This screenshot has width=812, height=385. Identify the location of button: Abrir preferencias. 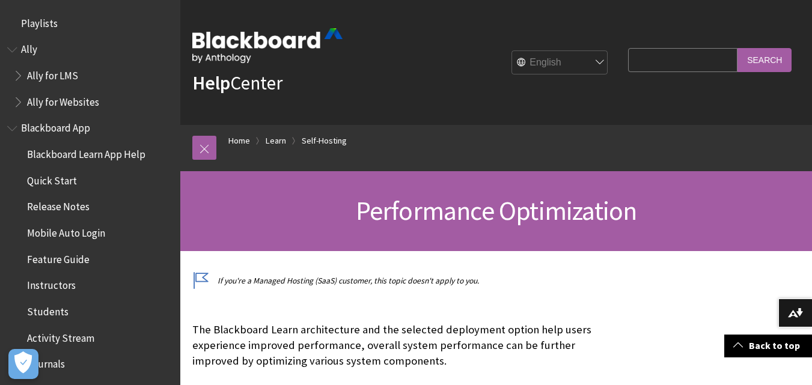
(23, 364).